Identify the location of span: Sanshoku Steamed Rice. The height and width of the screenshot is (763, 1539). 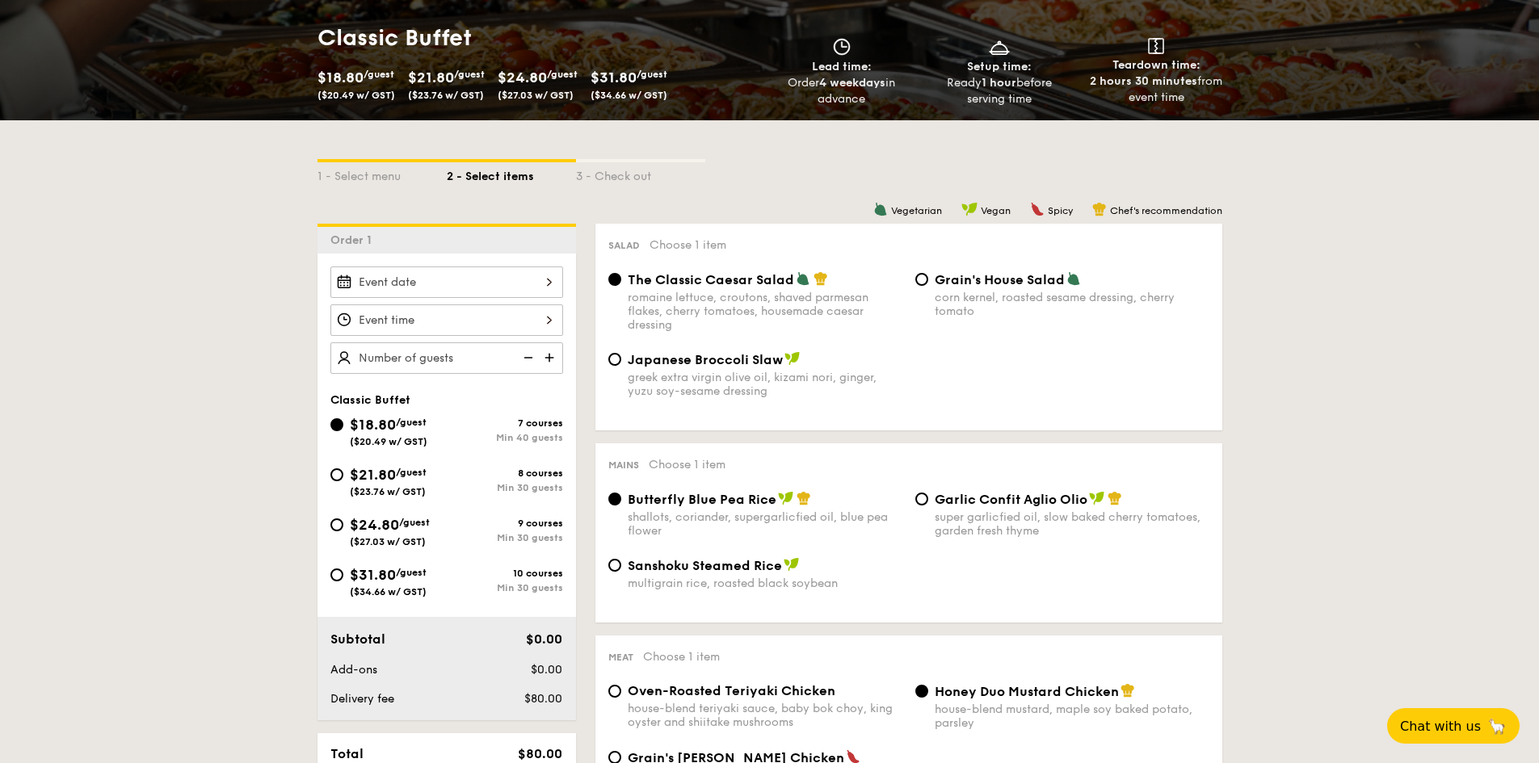
(704, 565).